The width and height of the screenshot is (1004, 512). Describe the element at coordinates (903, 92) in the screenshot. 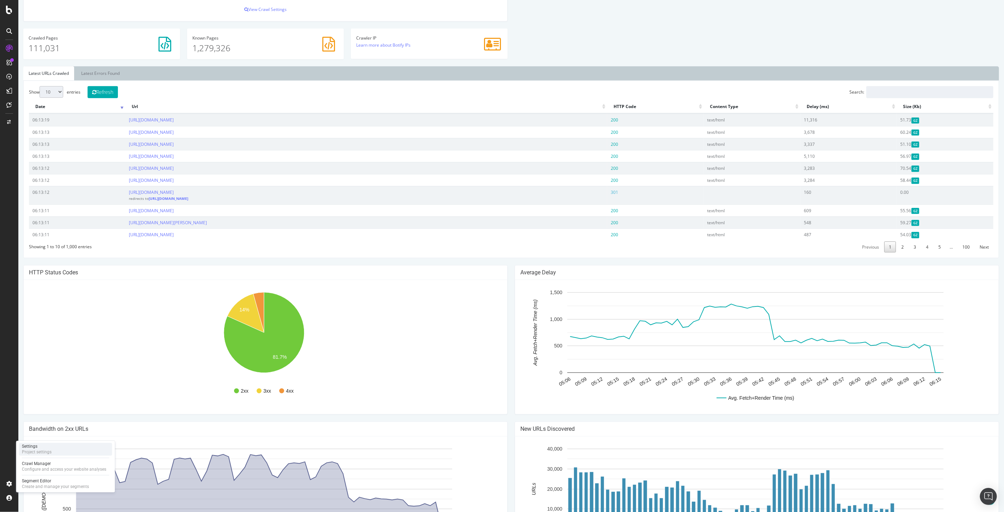

I see `label: Search:` at that location.